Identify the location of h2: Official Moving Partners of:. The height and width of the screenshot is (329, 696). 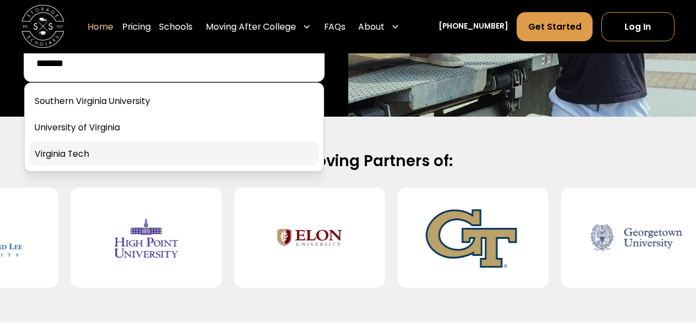
(348, 161).